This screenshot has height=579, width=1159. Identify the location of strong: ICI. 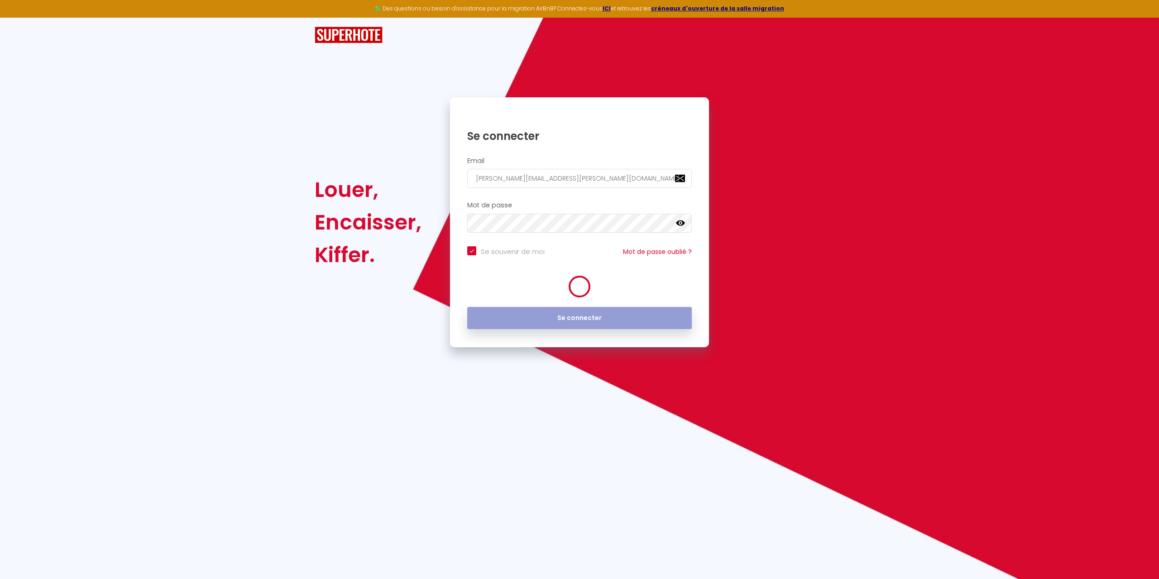
(607, 8).